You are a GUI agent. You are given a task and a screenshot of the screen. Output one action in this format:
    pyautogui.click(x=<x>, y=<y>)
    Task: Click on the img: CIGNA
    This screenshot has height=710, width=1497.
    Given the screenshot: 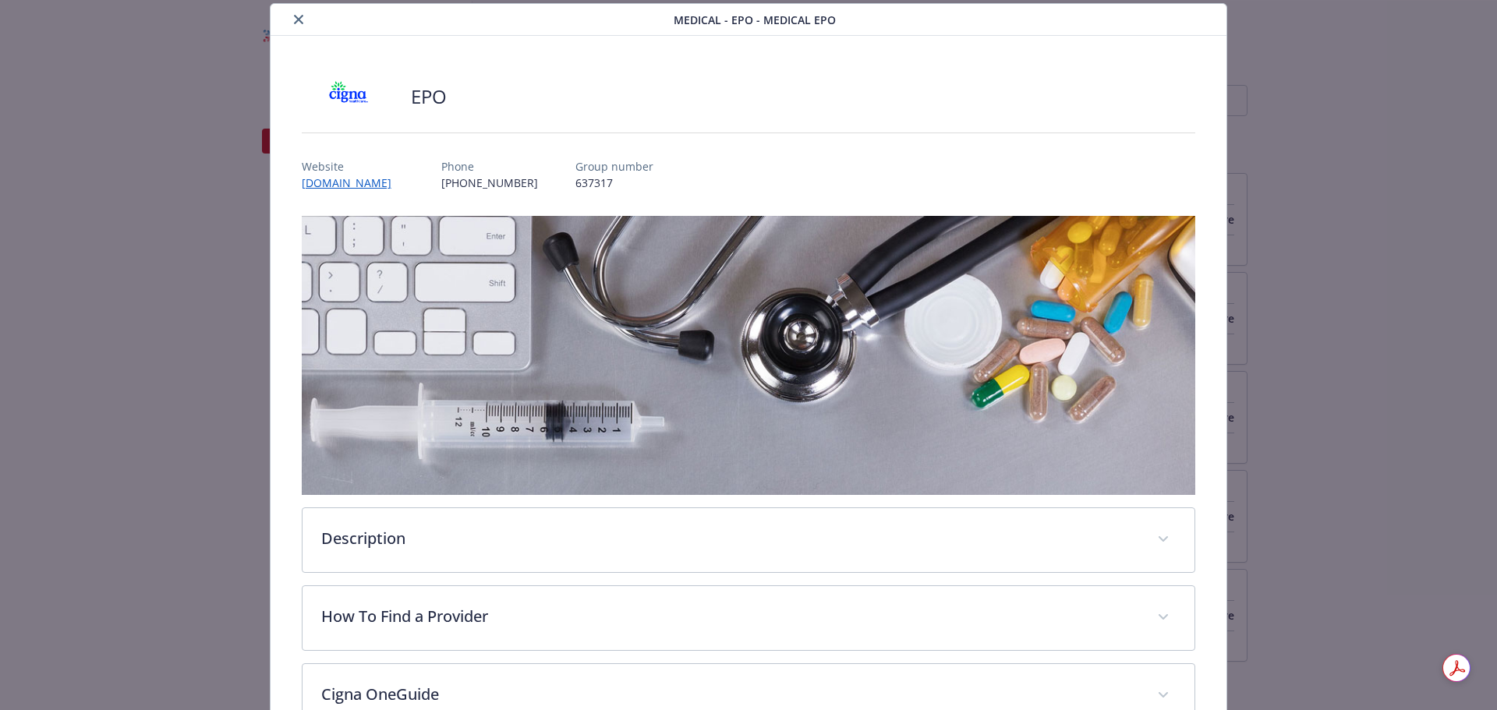 What is the action you would take?
    pyautogui.click(x=349, y=97)
    